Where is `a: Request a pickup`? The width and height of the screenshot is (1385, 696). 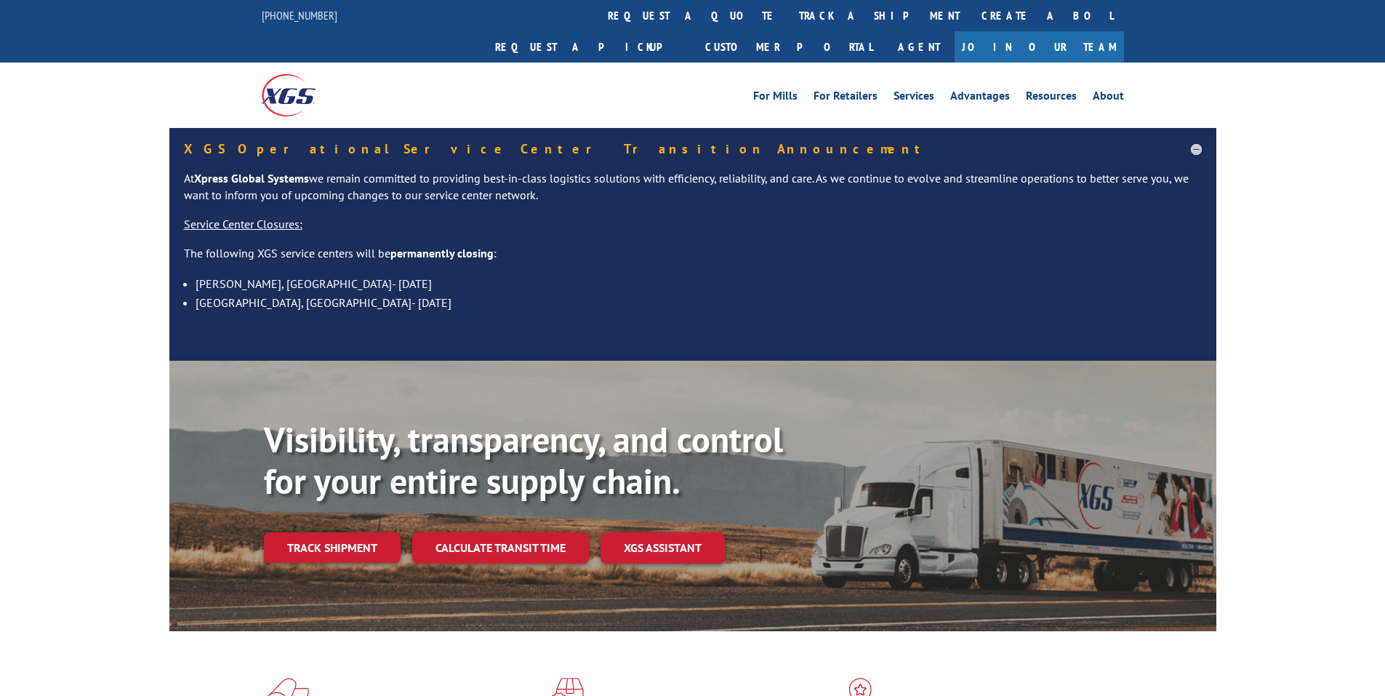
a: Request a pickup is located at coordinates (589, 47).